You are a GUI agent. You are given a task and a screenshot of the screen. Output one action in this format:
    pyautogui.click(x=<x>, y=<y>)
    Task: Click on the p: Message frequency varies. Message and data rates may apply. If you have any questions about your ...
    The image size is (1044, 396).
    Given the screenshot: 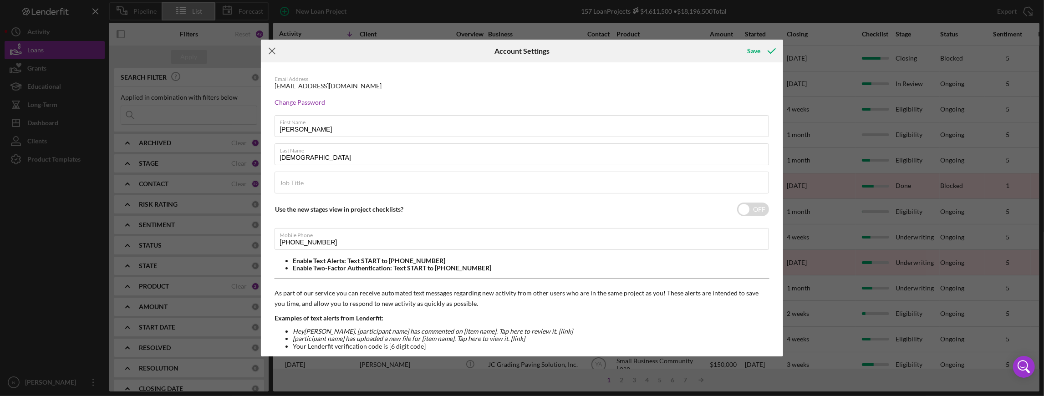 What is the action you would take?
    pyautogui.click(x=522, y=360)
    